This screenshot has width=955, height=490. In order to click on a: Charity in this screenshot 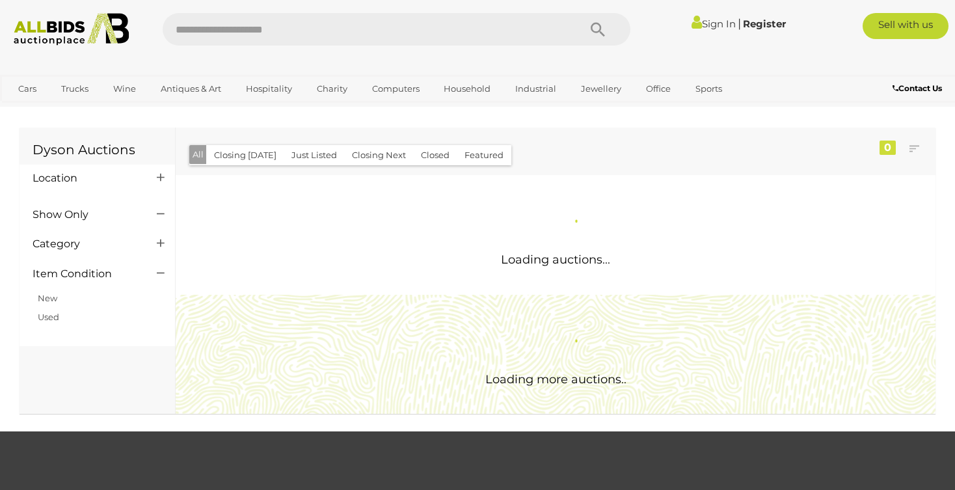, I will do `click(332, 88)`.